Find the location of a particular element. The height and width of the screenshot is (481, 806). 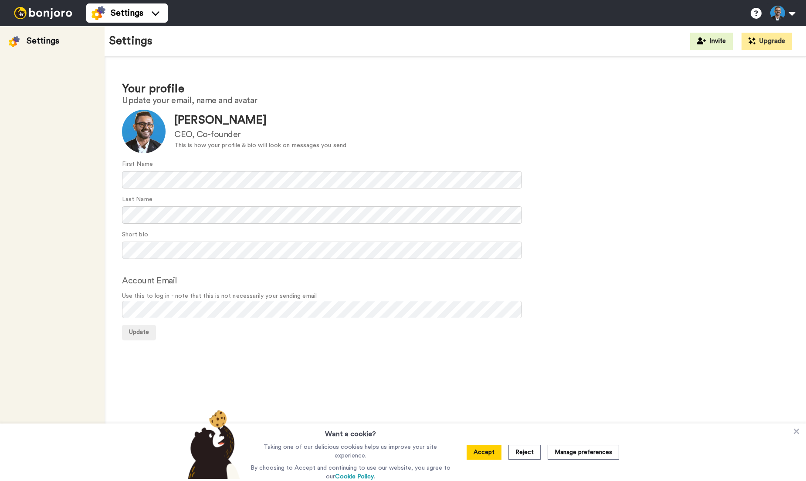

div: Settings is located at coordinates (43, 41).